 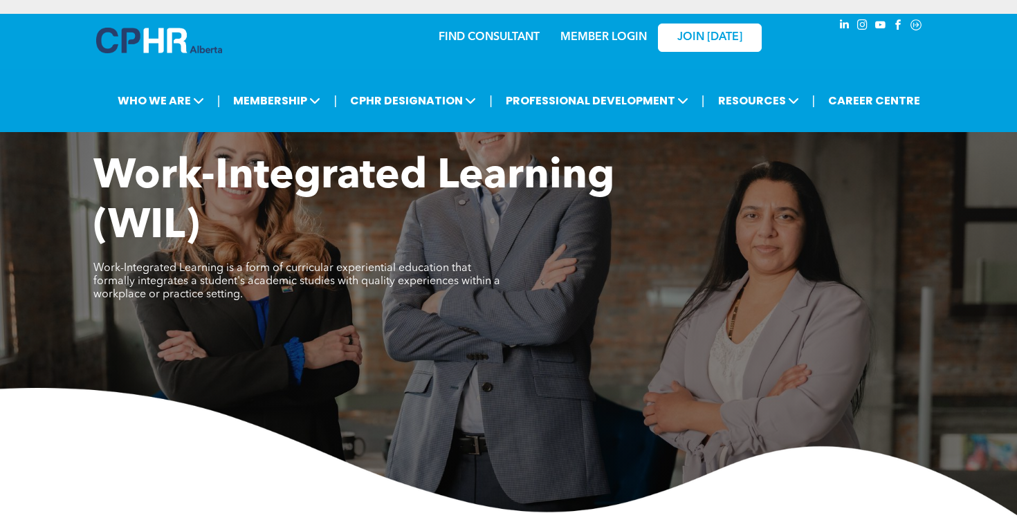 What do you see at coordinates (413, 100) in the screenshot?
I see `span: CPHR DESIGNATION` at bounding box center [413, 100].